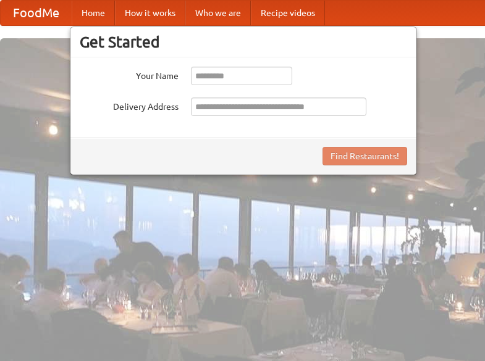 Image resolution: width=485 pixels, height=361 pixels. I want to click on label: Delivery Address, so click(129, 105).